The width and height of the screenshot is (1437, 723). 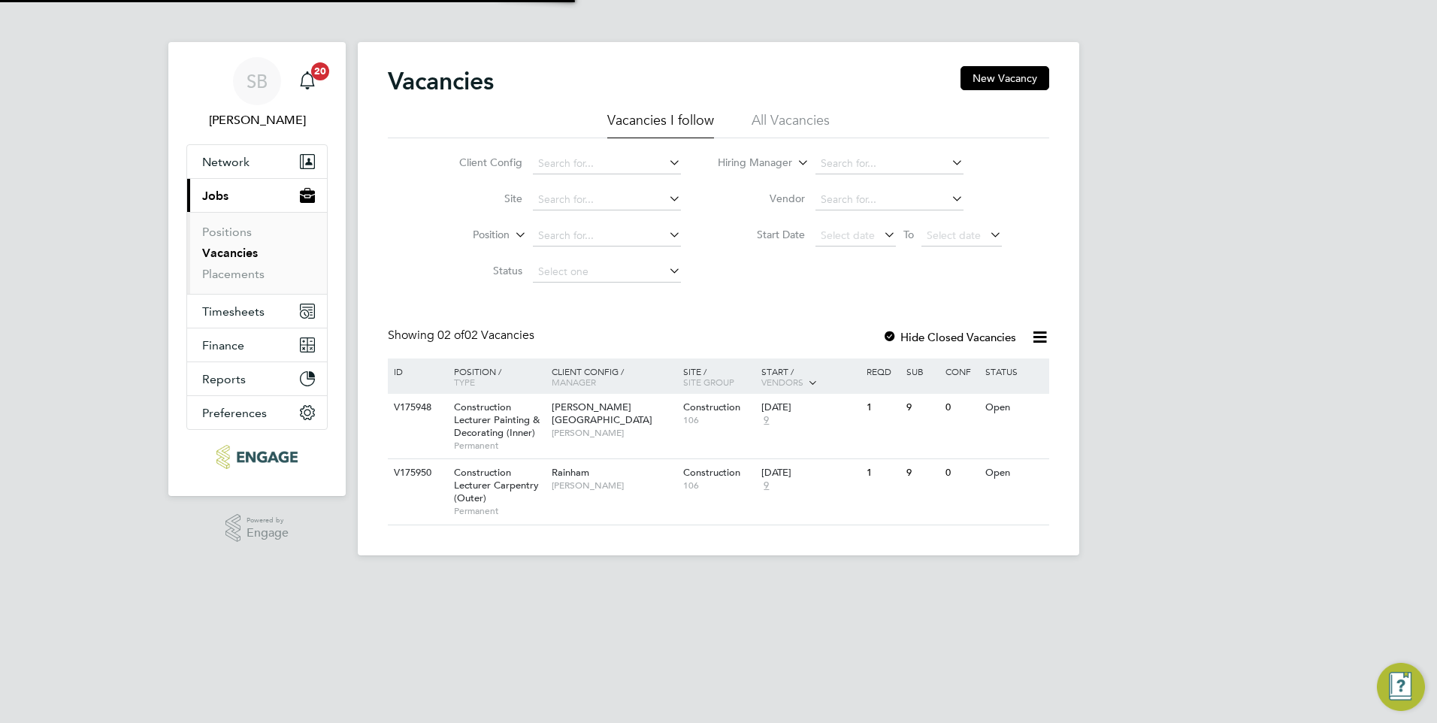 I want to click on label: Hiring Manager, so click(x=749, y=163).